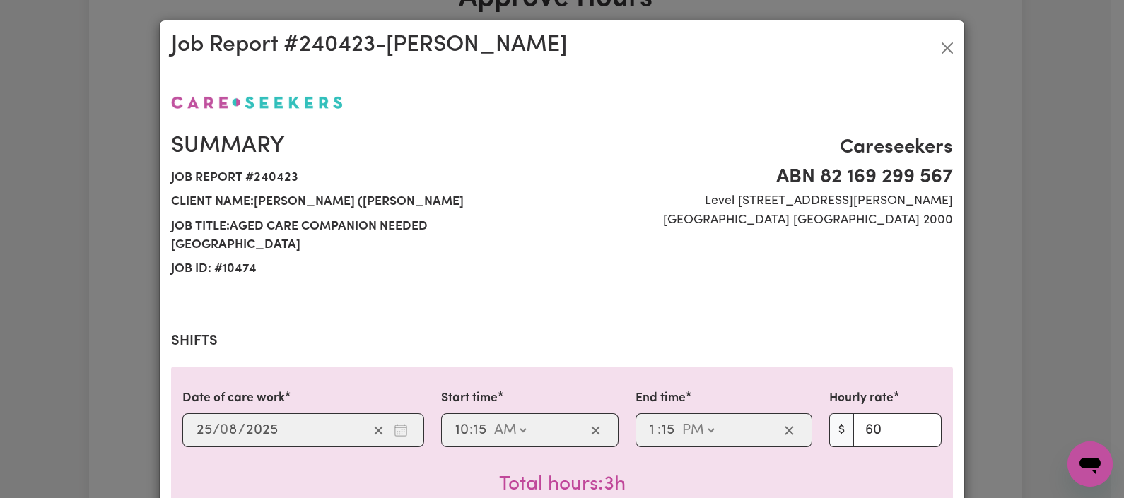 The width and height of the screenshot is (1124, 498). Describe the element at coordinates (861, 399) in the screenshot. I see `label: Hourly rate` at that location.